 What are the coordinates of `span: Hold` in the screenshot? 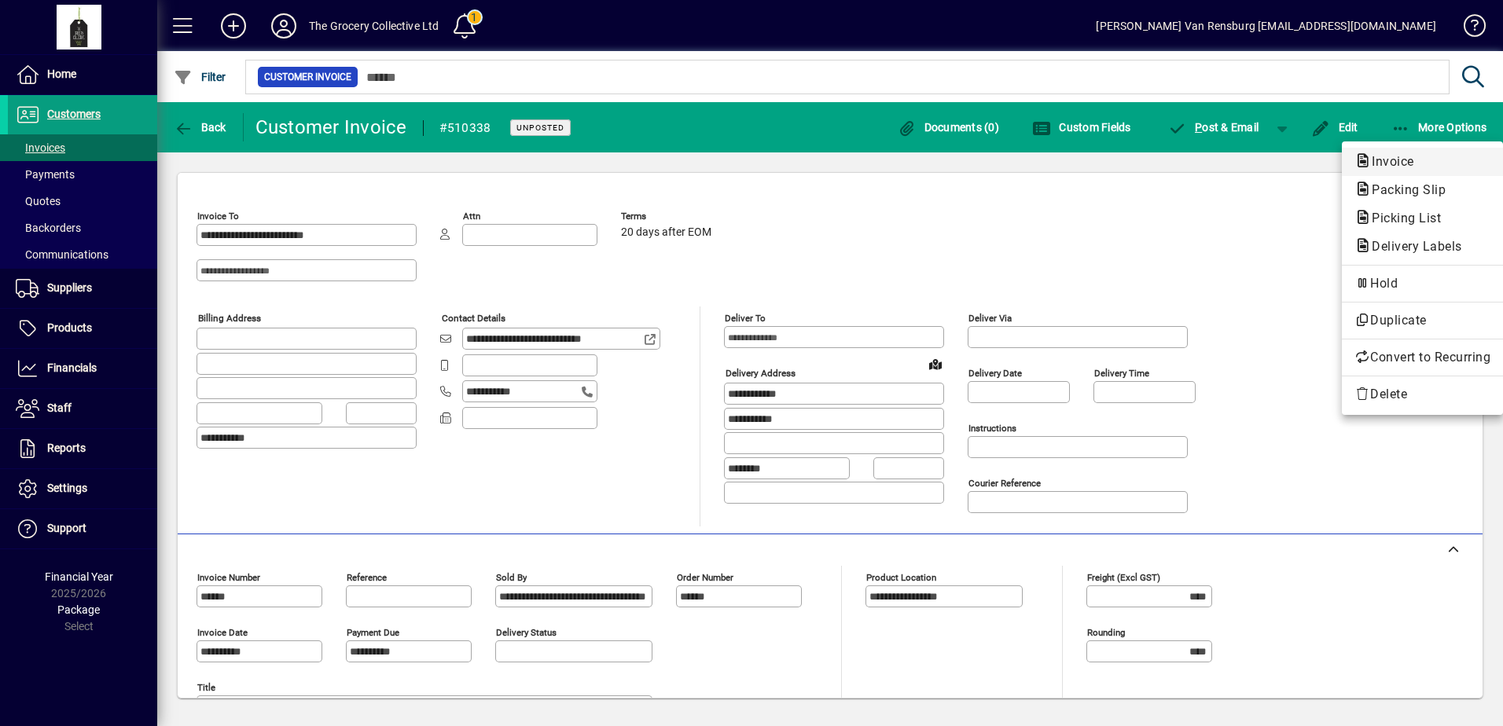 It's located at (1422, 284).